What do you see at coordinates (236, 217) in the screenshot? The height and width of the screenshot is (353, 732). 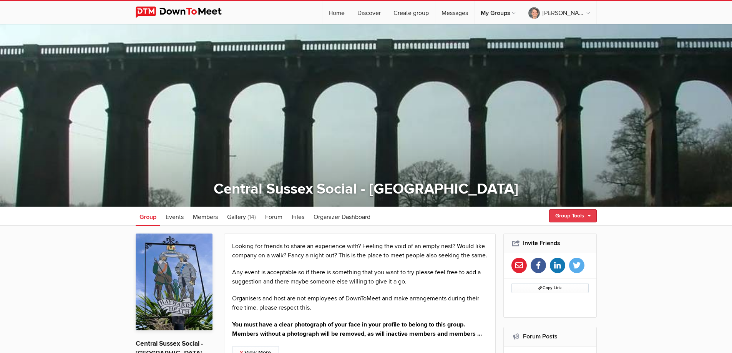 I see `span: Gallery` at bounding box center [236, 217].